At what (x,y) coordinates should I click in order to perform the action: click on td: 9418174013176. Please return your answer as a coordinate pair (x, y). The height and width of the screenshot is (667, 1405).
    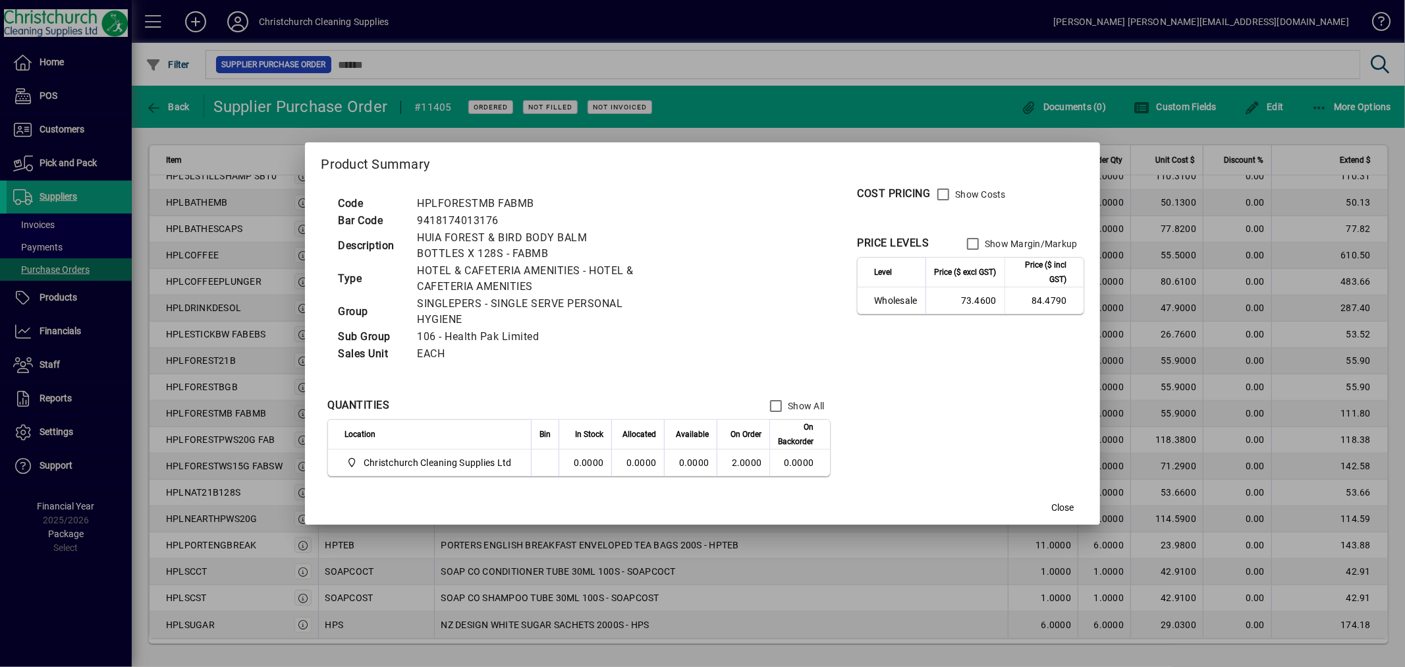
    Looking at the image, I should click on (530, 221).